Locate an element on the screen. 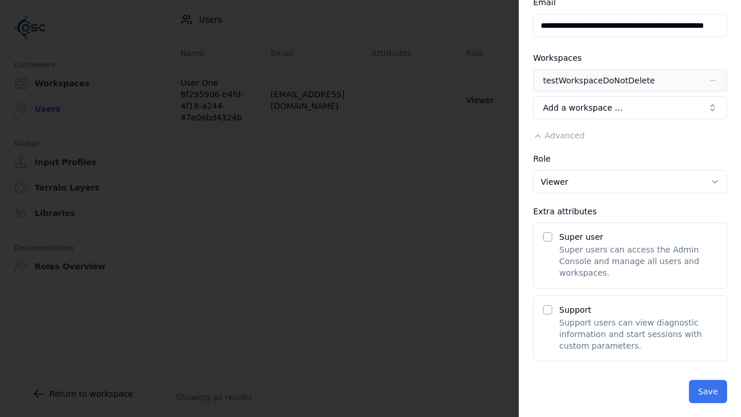 The image size is (741, 417). label: Role is located at coordinates (542, 159).